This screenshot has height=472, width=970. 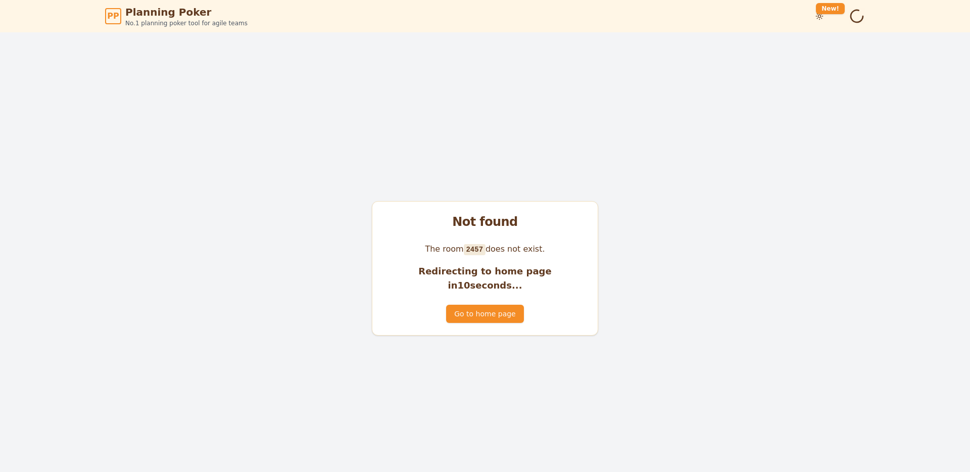 What do you see at coordinates (485, 249) in the screenshot?
I see `p: The room does not exist.` at bounding box center [485, 249].